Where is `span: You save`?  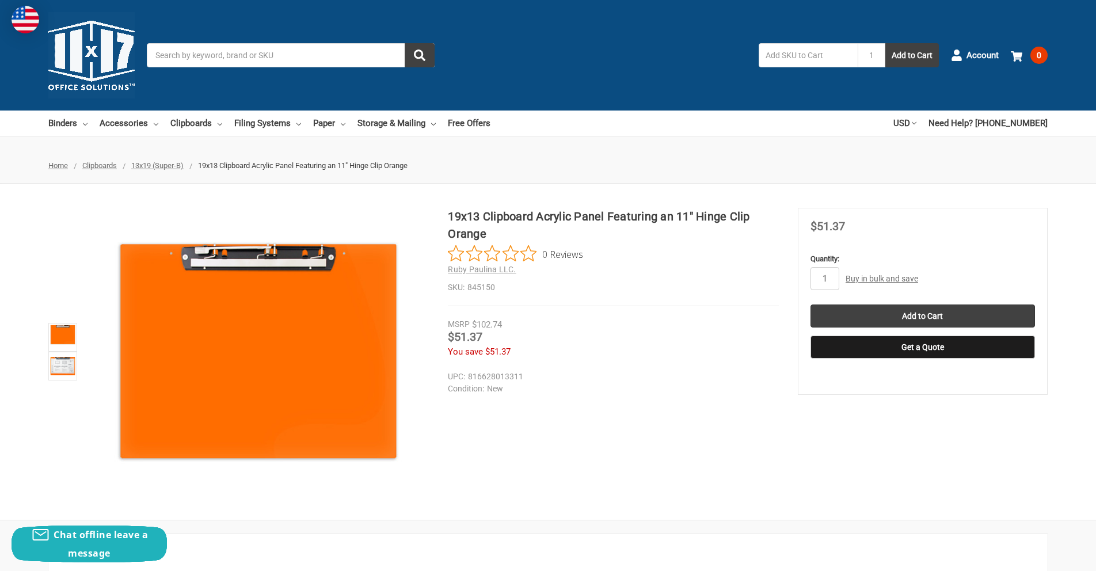
span: You save is located at coordinates (465, 352).